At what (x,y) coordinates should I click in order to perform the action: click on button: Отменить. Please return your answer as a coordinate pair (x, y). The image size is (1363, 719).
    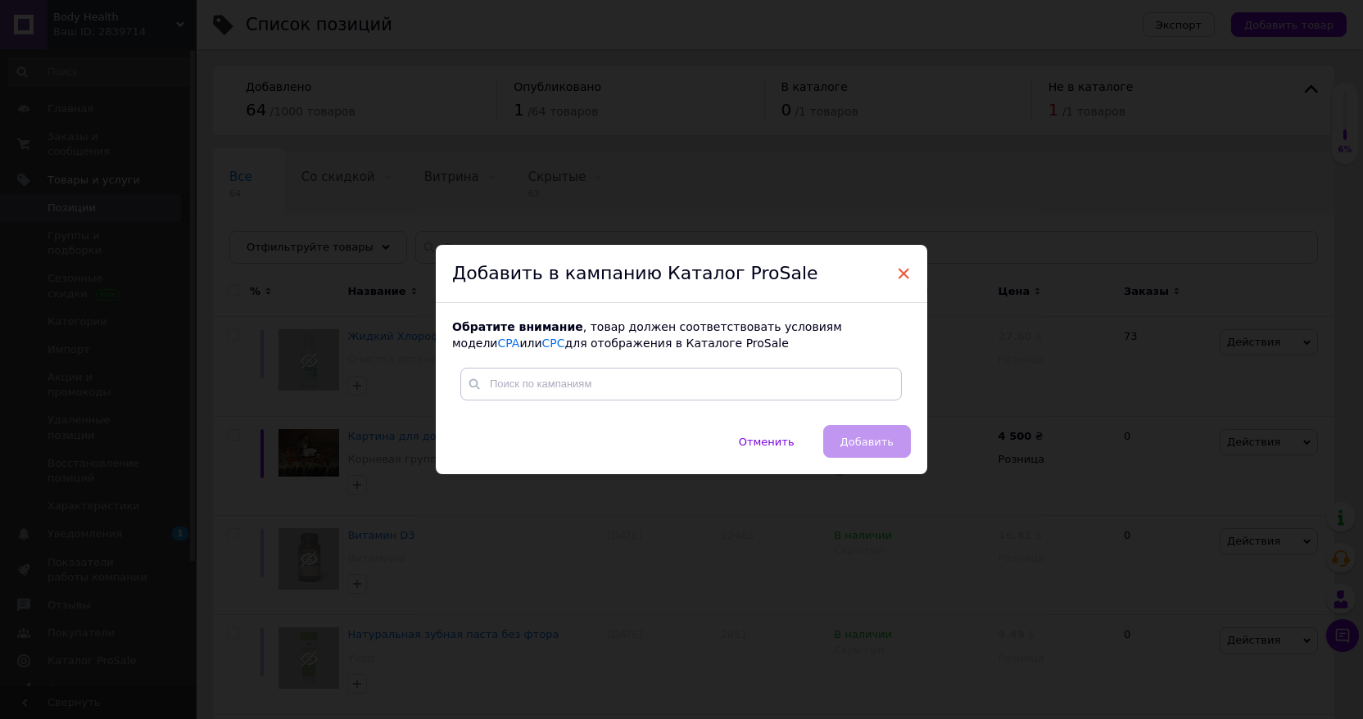
    Looking at the image, I should click on (767, 442).